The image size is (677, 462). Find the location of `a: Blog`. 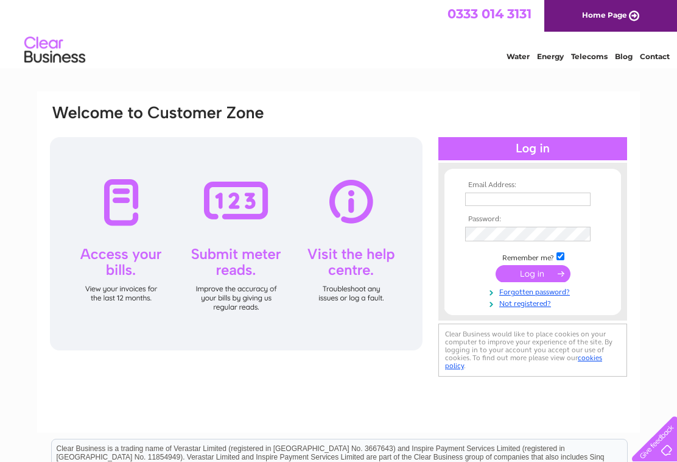

a: Blog is located at coordinates (624, 56).